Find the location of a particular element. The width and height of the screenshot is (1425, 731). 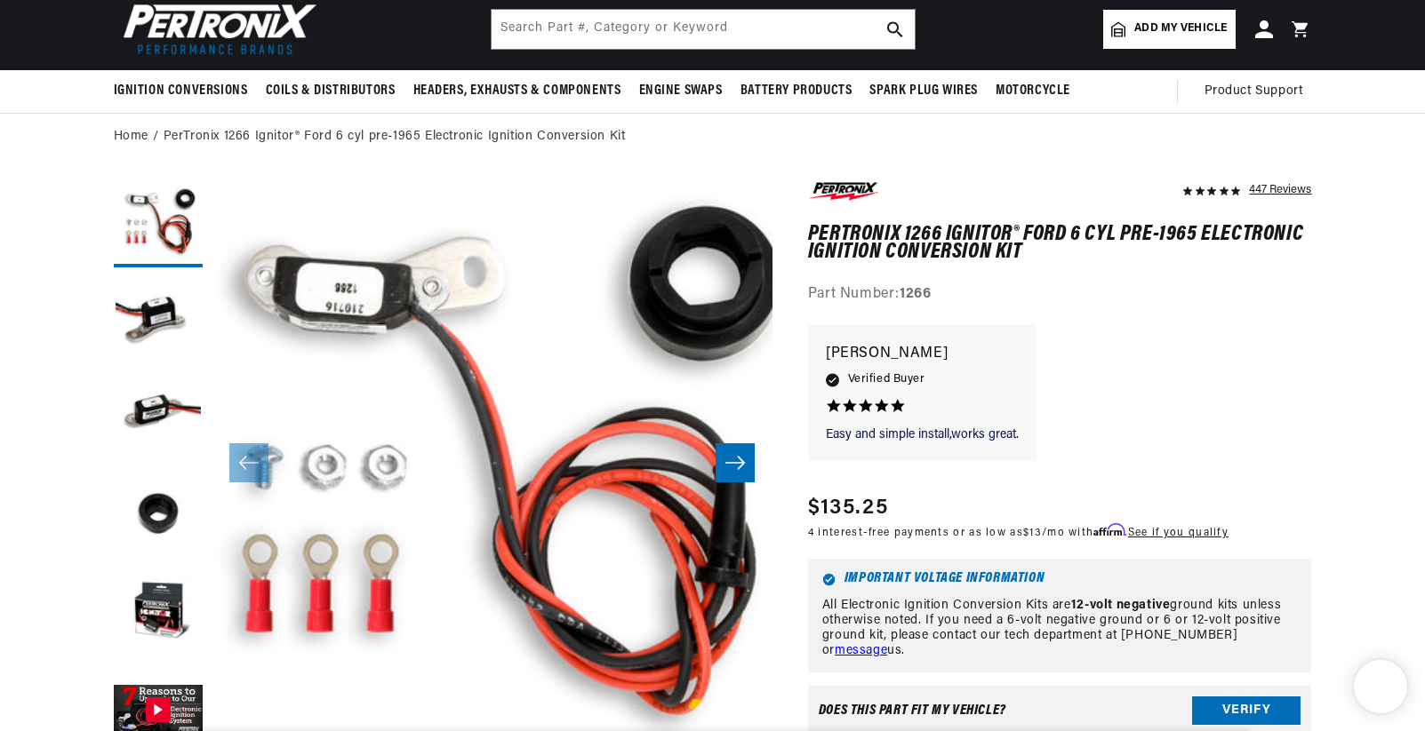

button: Load image 2 in gallery view is located at coordinates (158, 321).